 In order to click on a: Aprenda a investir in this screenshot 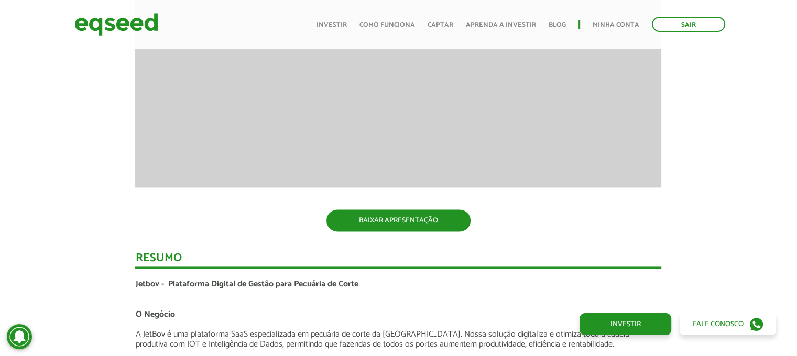, I will do `click(501, 25)`.